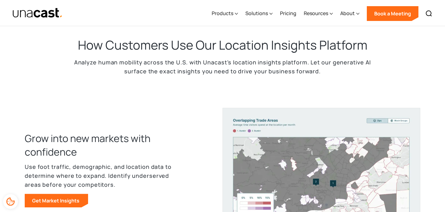  What do you see at coordinates (429, 14) in the screenshot?
I see `img: Search icon` at bounding box center [429, 14].